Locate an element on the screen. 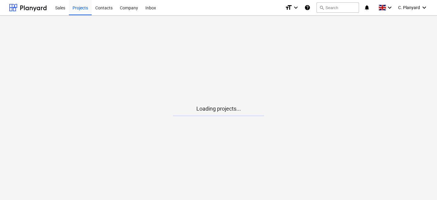 This screenshot has height=200, width=437. button: Search is located at coordinates (338, 8).